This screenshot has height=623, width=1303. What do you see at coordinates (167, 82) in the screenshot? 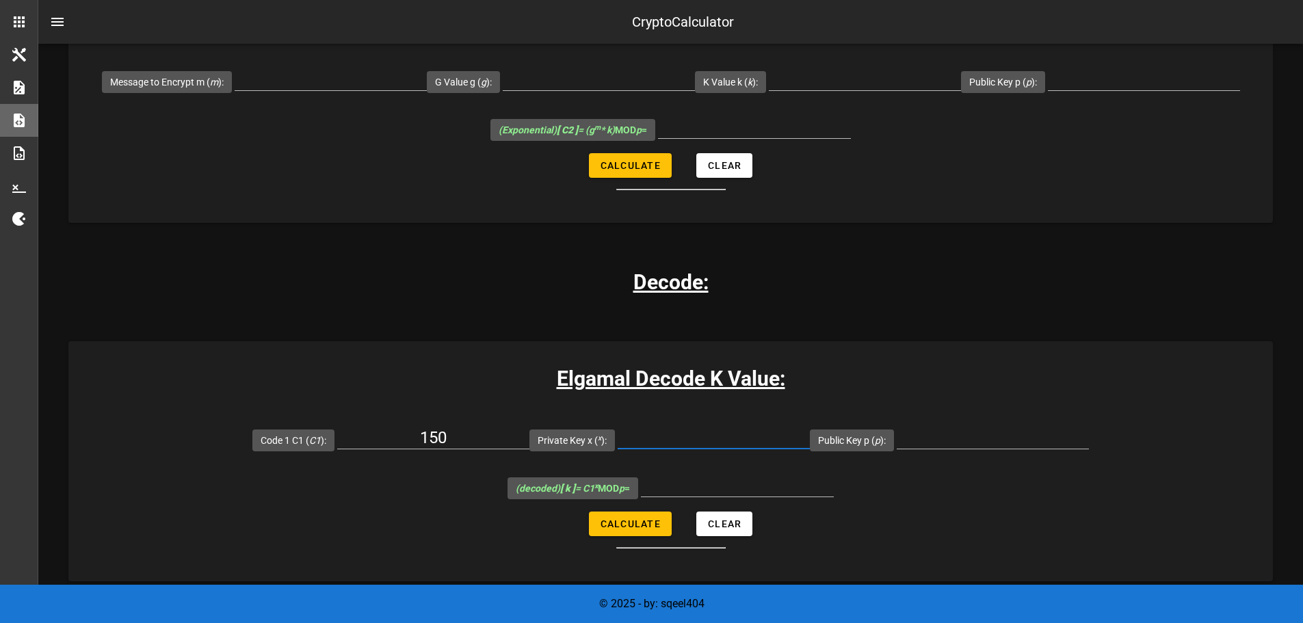
I see `label: Message to Encrypt m ( ):` at bounding box center [167, 82].